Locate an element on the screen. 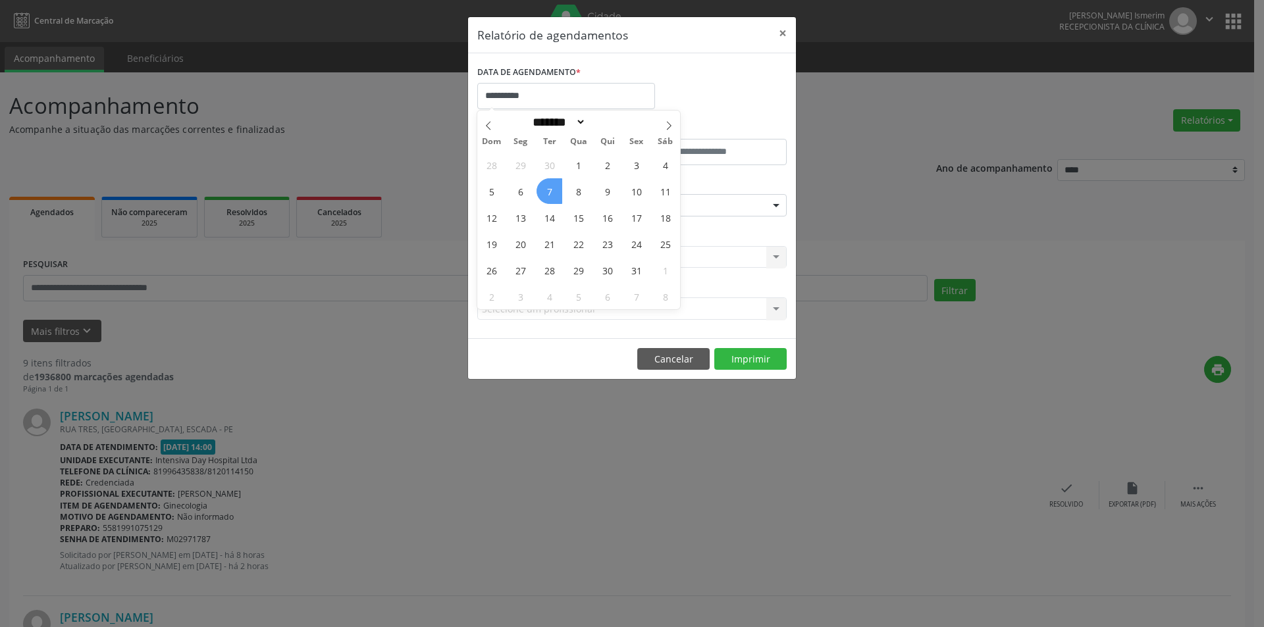 The width and height of the screenshot is (1264, 627). span: Novembro 8, 2025 is located at coordinates (665, 296).